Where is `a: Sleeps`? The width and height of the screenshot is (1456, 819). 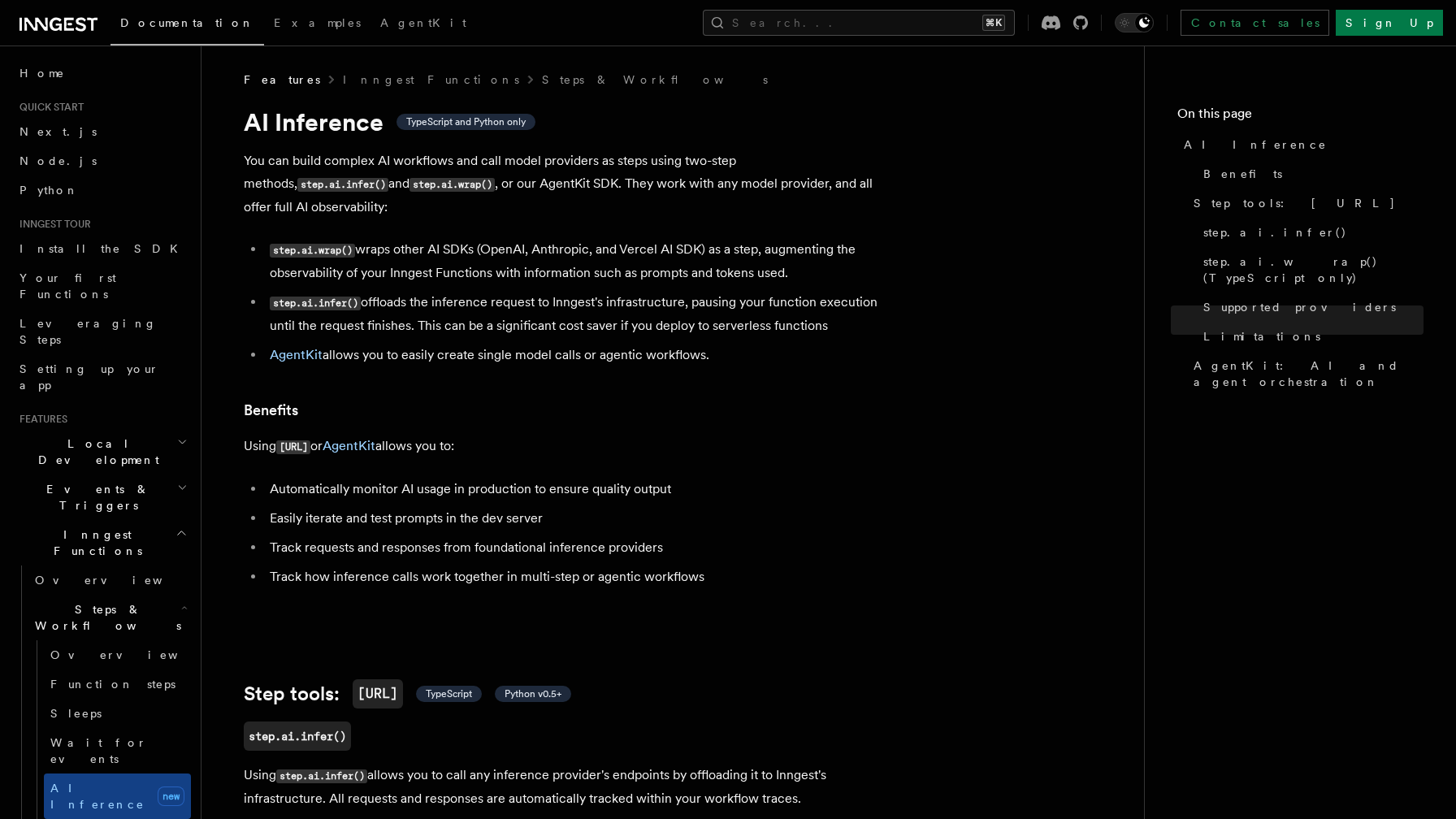
a: Sleeps is located at coordinates (117, 714).